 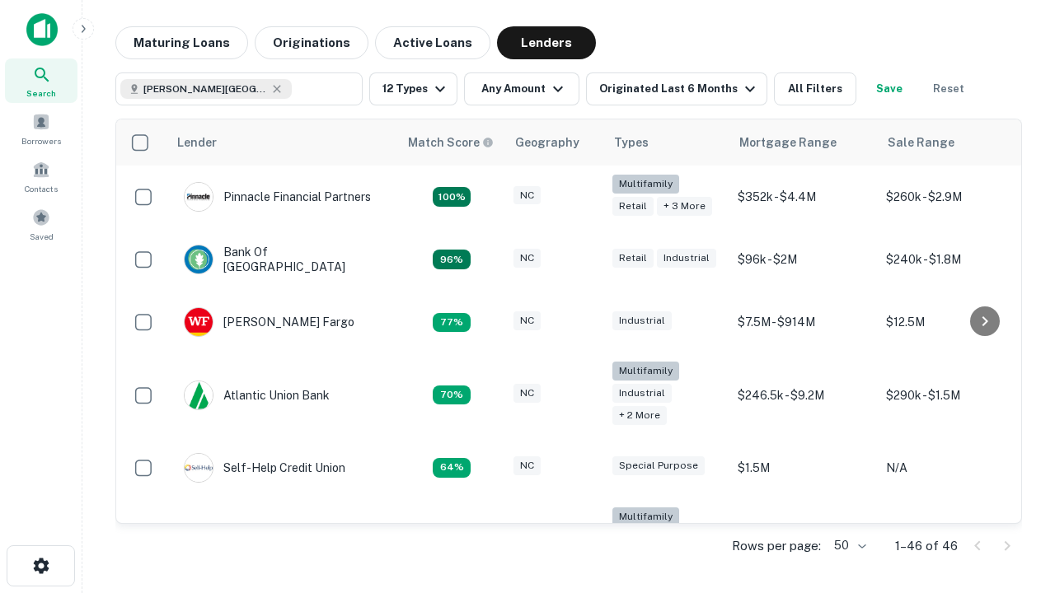 What do you see at coordinates (952, 395) in the screenshot?
I see `td: $290k - $1.5M` at bounding box center [952, 395].